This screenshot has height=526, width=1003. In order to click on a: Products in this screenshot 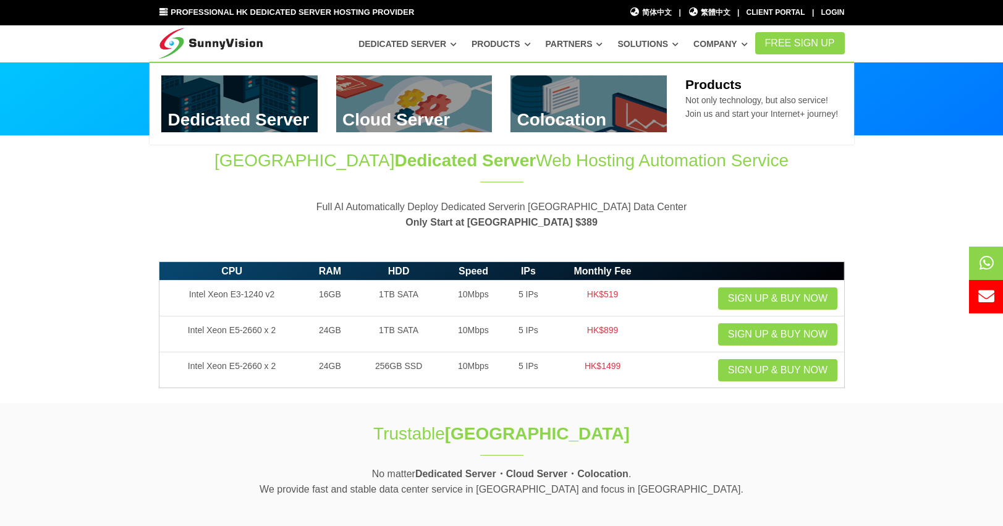, I will do `click(501, 44)`.